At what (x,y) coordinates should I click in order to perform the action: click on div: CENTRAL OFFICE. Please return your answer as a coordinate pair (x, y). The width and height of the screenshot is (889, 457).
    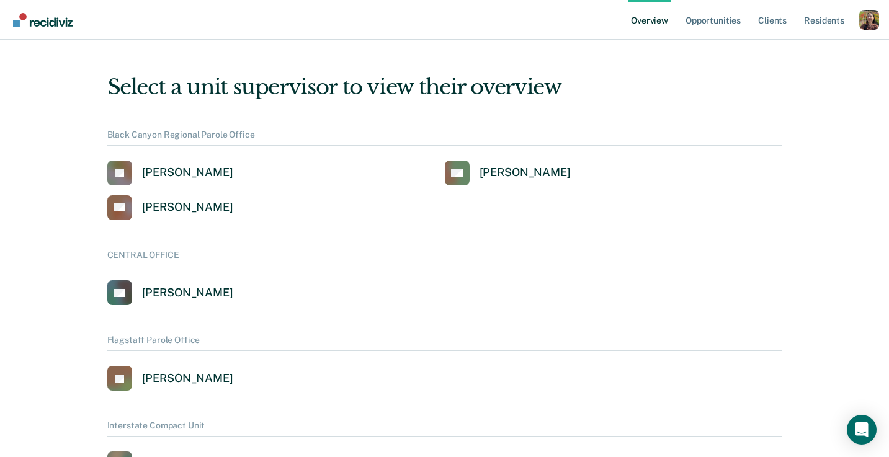
    Looking at the image, I should click on (445, 258).